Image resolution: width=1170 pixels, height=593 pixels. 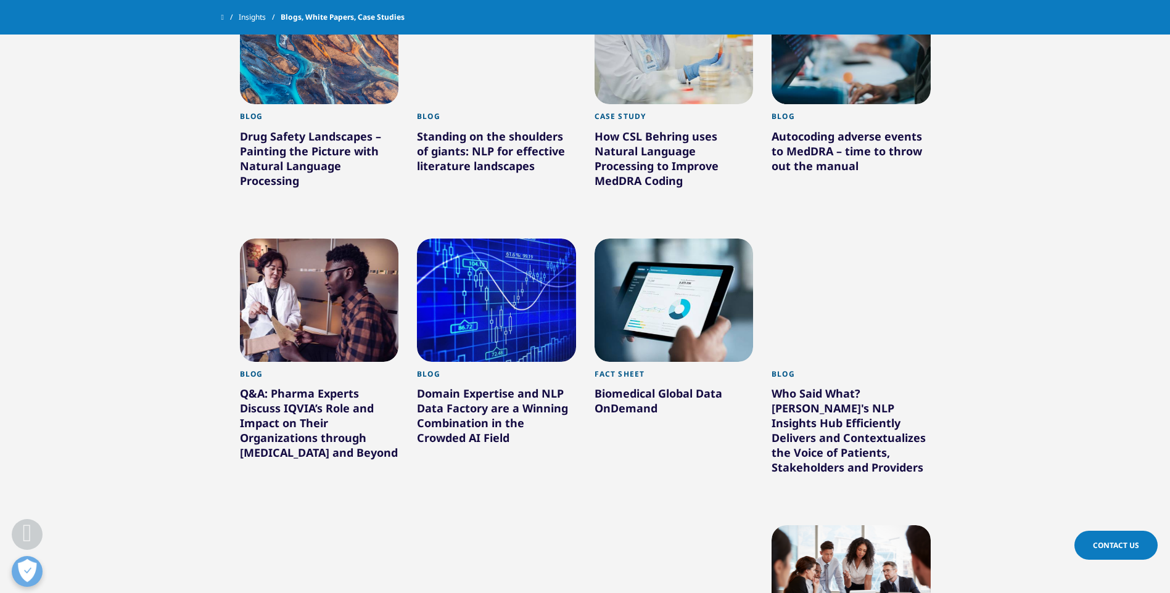 I want to click on div: Domain Expertise and NLP Data Factory are a Winning Combination in the Crowded AI Field, so click(x=496, y=418).